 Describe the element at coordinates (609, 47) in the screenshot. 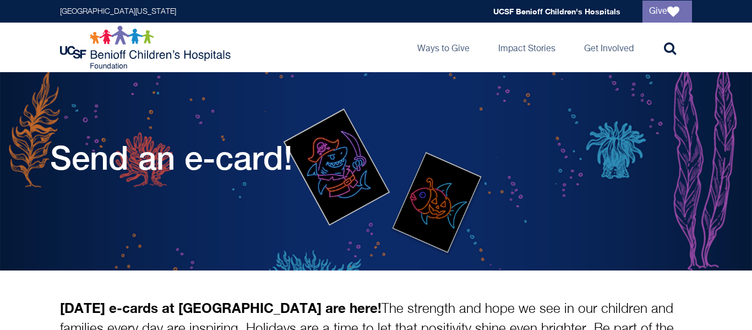

I see `a: Get Involved` at that location.